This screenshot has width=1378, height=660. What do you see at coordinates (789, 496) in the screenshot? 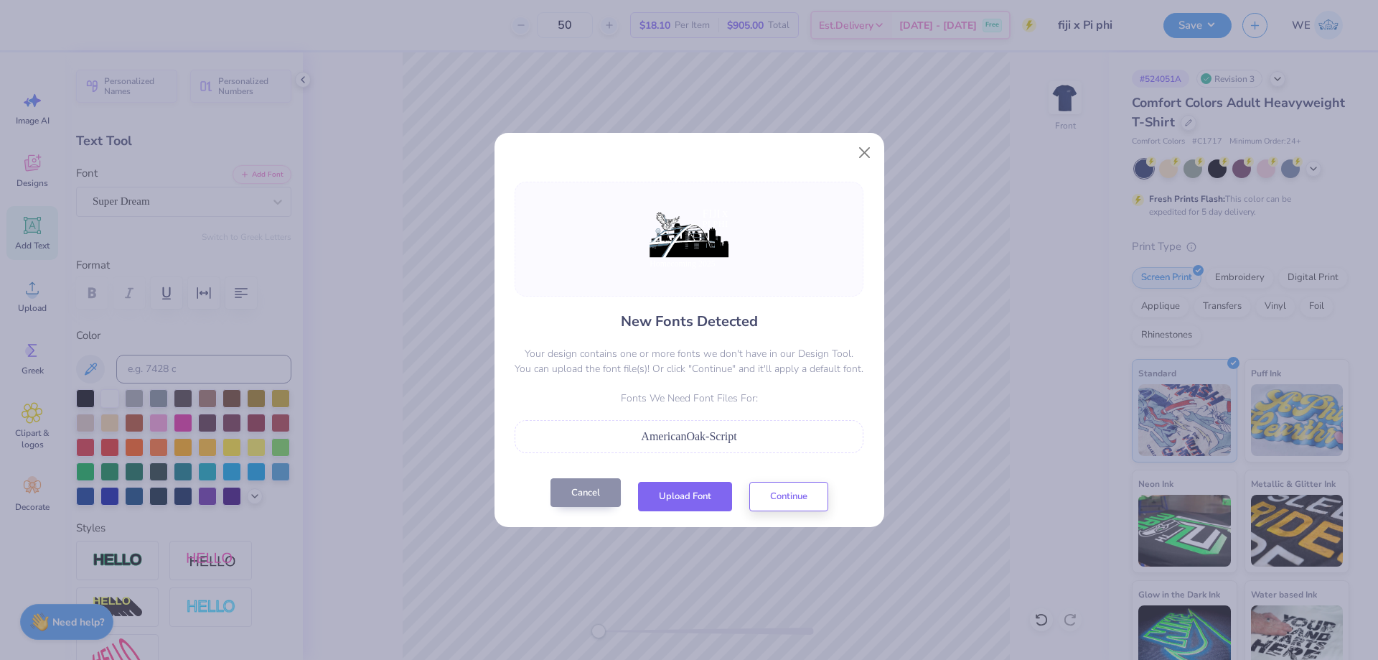
I see `button: Continue` at bounding box center [789, 496].